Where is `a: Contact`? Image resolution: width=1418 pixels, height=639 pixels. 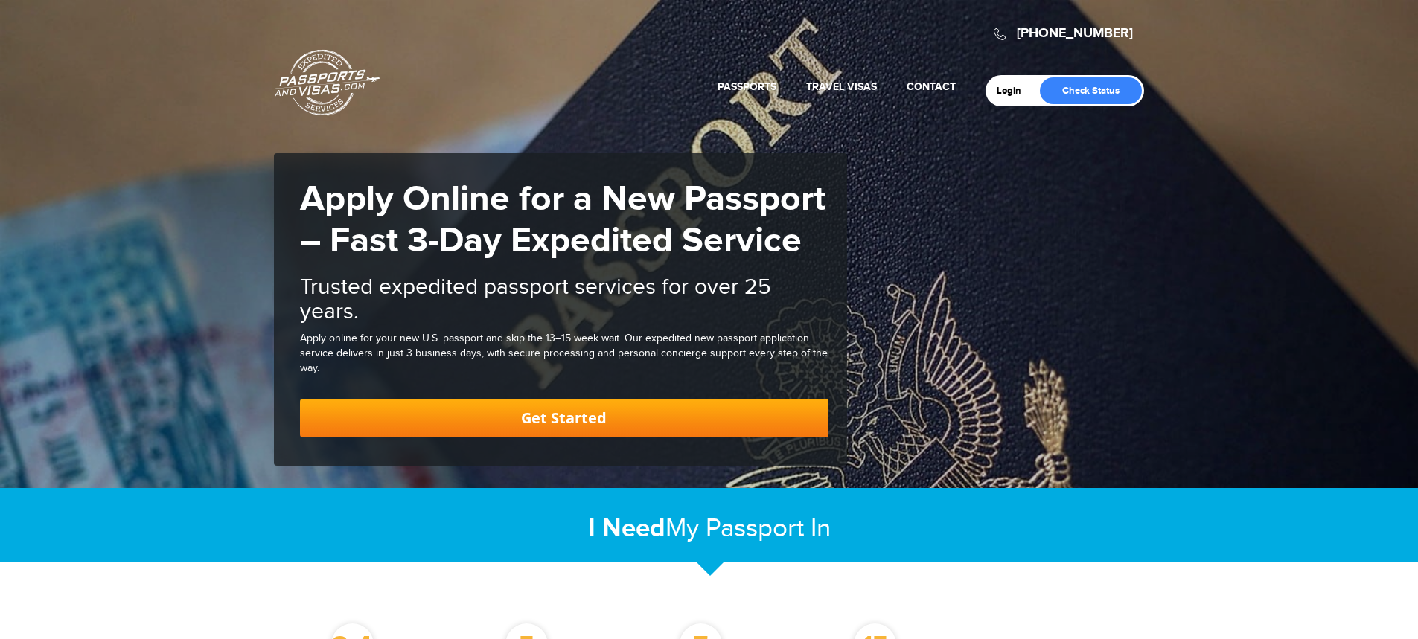
a: Contact is located at coordinates (931, 86).